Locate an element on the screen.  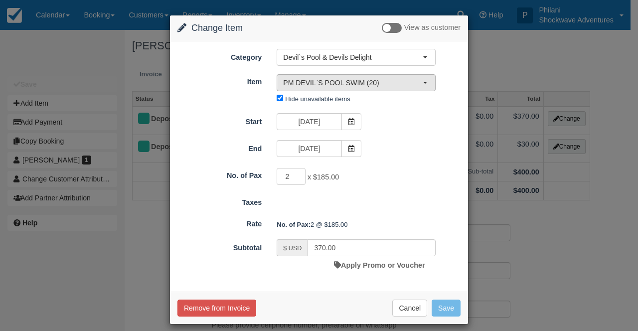
label: Start is located at coordinates (219, 120).